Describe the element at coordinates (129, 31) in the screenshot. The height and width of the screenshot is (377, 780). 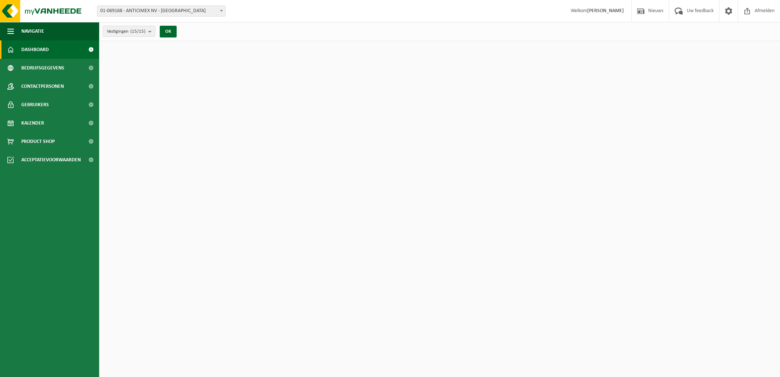
I see `button: Vestigingen(15/15)` at that location.